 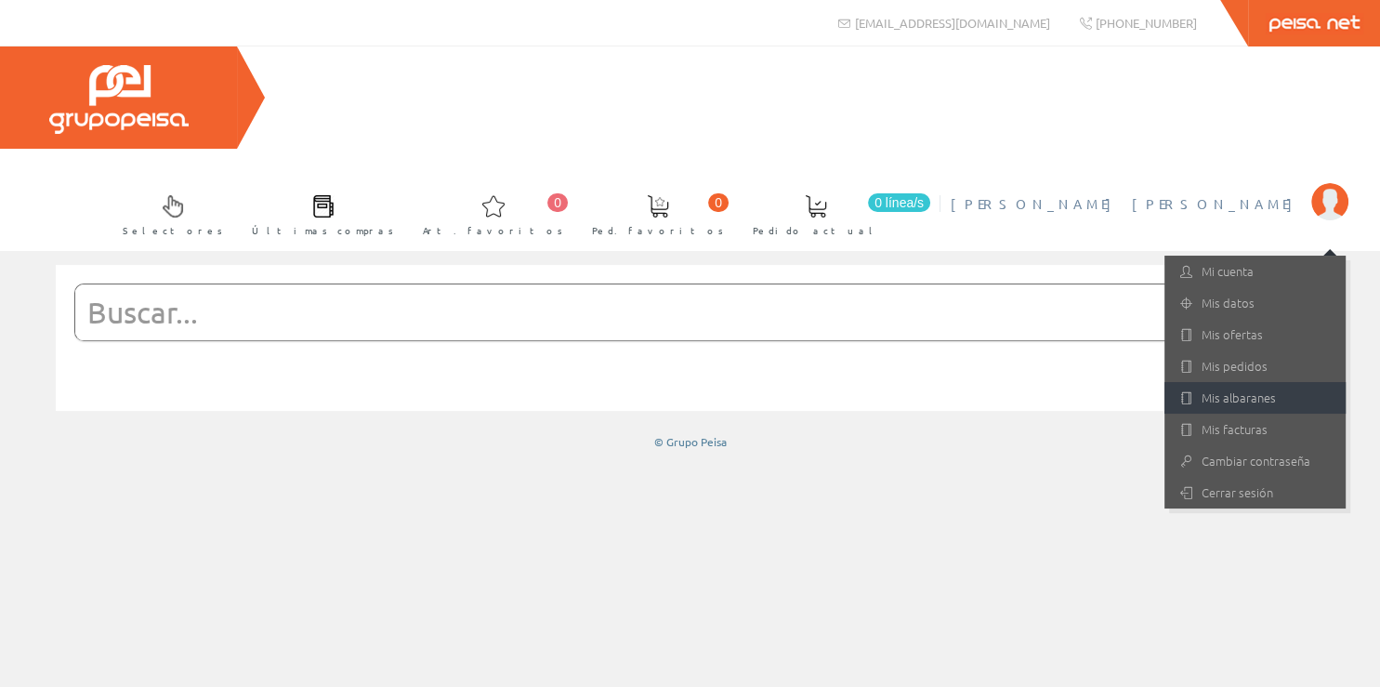 What do you see at coordinates (1255, 493) in the screenshot?
I see `a: Cerrar sesión` at bounding box center [1255, 493].